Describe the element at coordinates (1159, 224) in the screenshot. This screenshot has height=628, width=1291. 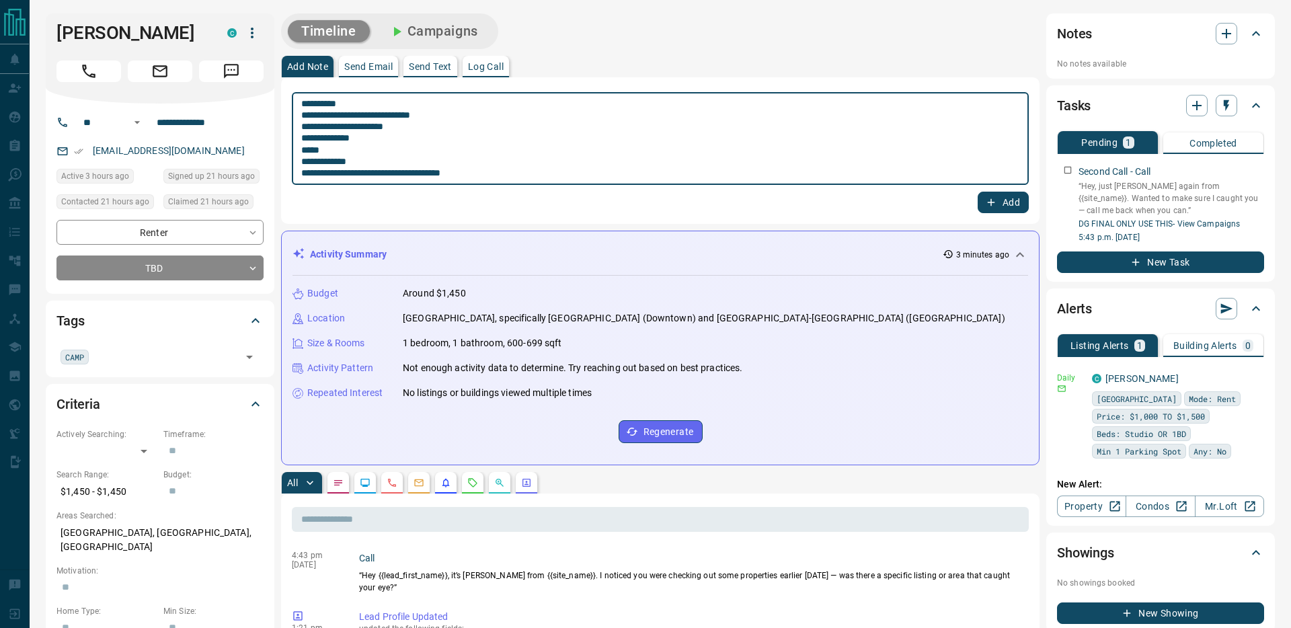
I see `a: DG FINAL ONLY USE THIS- View Campaigns` at that location.